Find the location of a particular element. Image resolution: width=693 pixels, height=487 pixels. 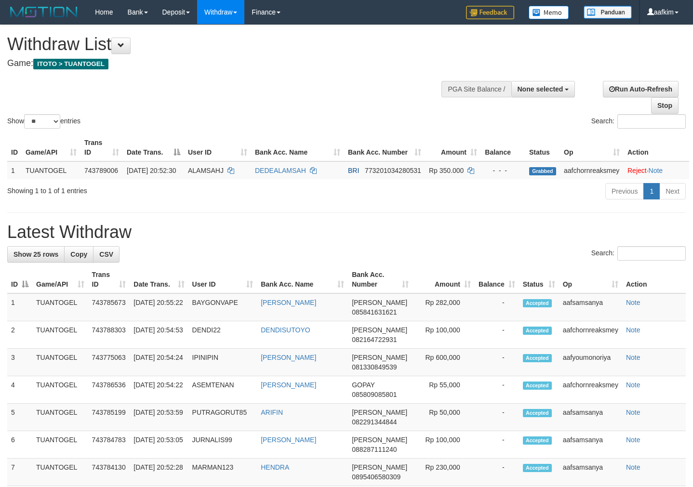

span: CSV is located at coordinates (106, 255).